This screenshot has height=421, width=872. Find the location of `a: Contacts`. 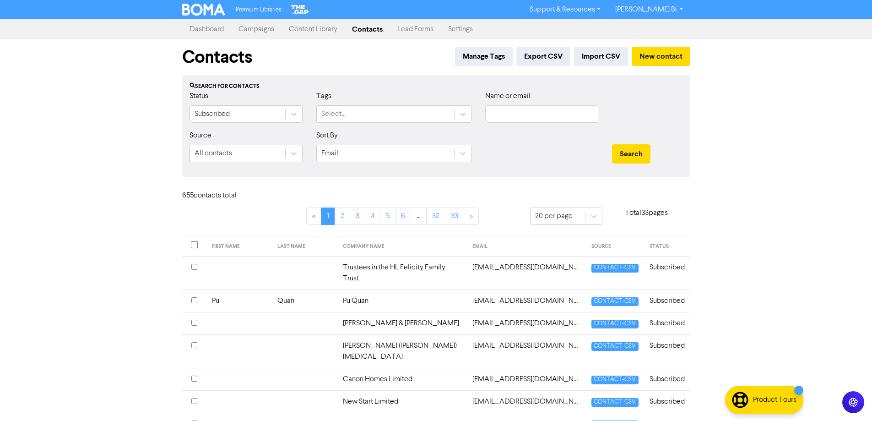

a: Contacts is located at coordinates (367, 29).